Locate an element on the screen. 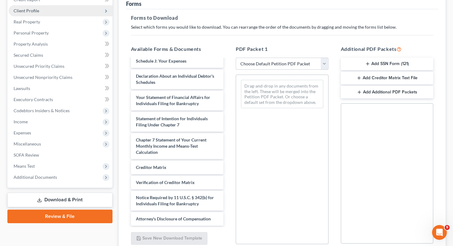  span: Means Test is located at coordinates (24, 166).